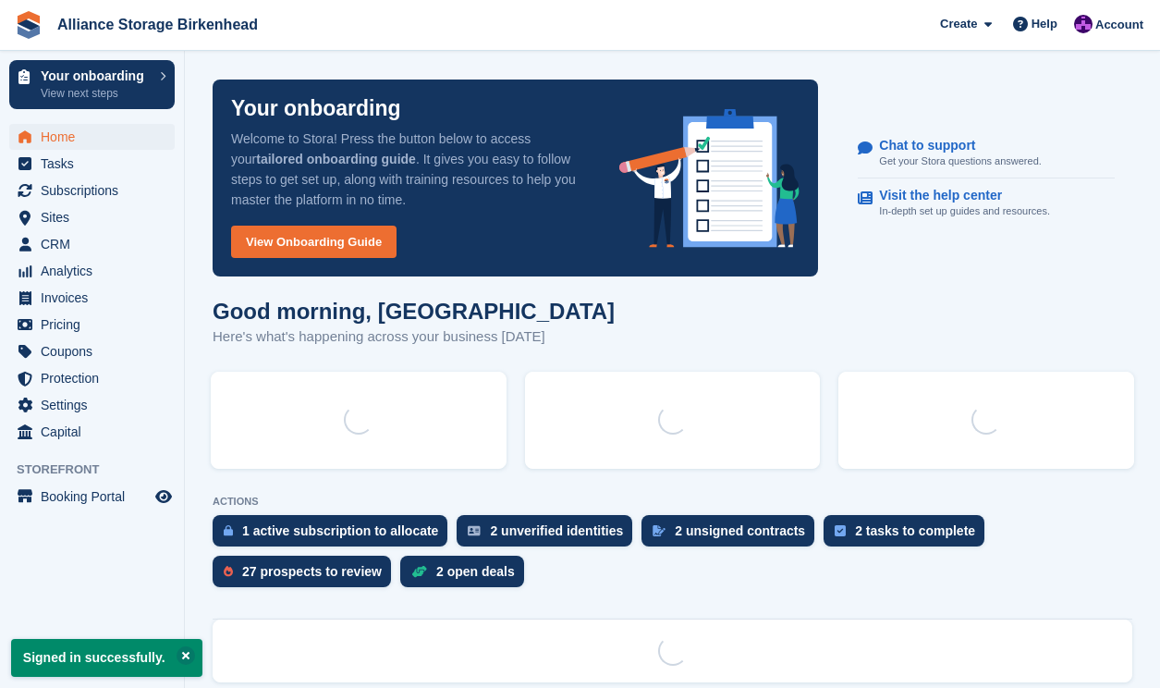 The height and width of the screenshot is (688, 1160). I want to click on img: active_subscription_to_allocate_icon-d502201f5373d7db506a760aba3b589e785aa758c864c3986d89f69b8ff3..., so click(228, 530).